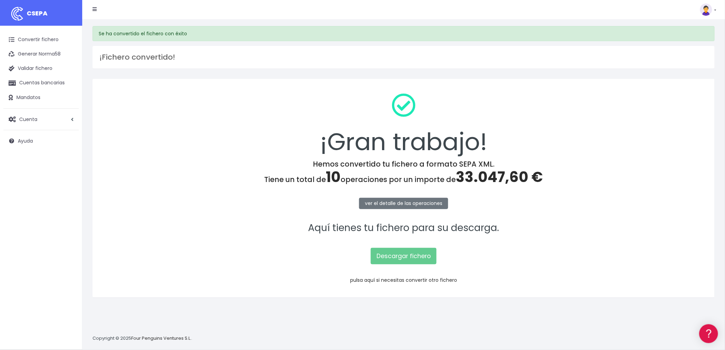  Describe the element at coordinates (404, 228) in the screenshot. I see `p: Aquí tienes tu fichero para su descarga.` at that location.